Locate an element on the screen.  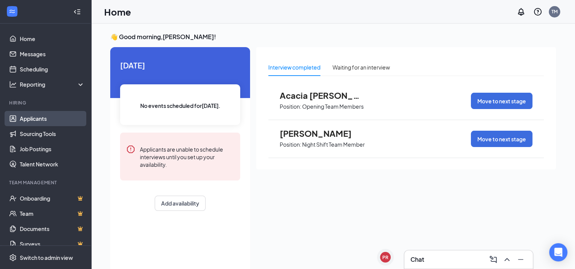
div: Switch to admin view is located at coordinates (46, 257).